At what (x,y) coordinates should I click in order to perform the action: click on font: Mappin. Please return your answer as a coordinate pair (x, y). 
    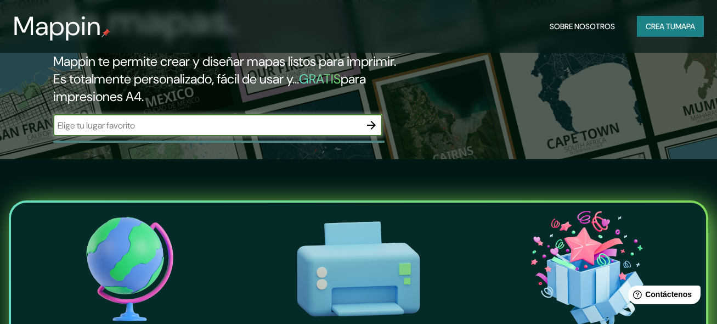
    Looking at the image, I should click on (57, 26).